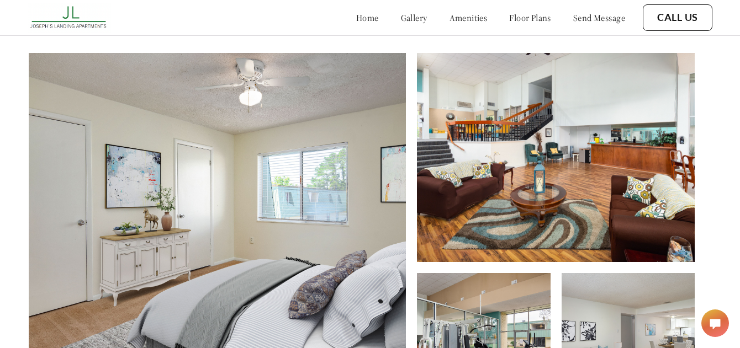  I want to click on a: floor plans, so click(530, 18).